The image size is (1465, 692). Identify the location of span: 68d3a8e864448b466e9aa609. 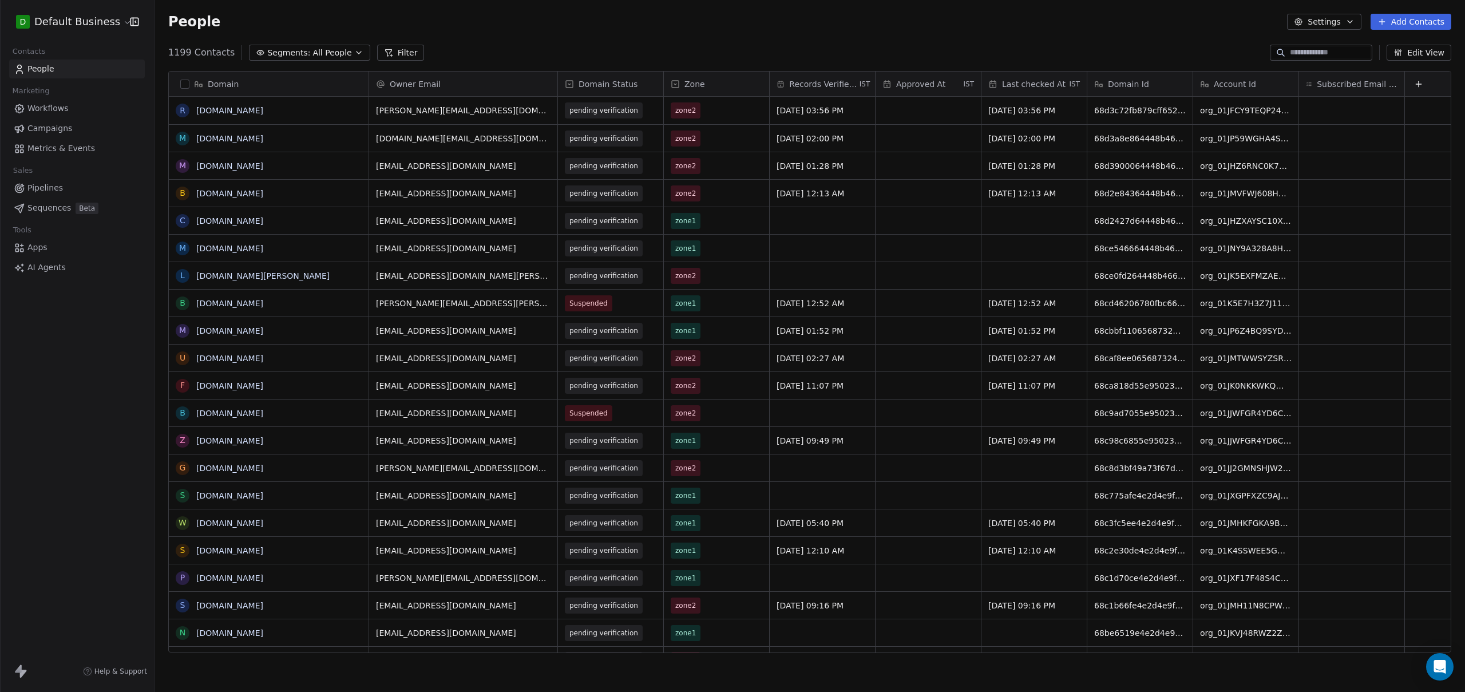
(1140, 138).